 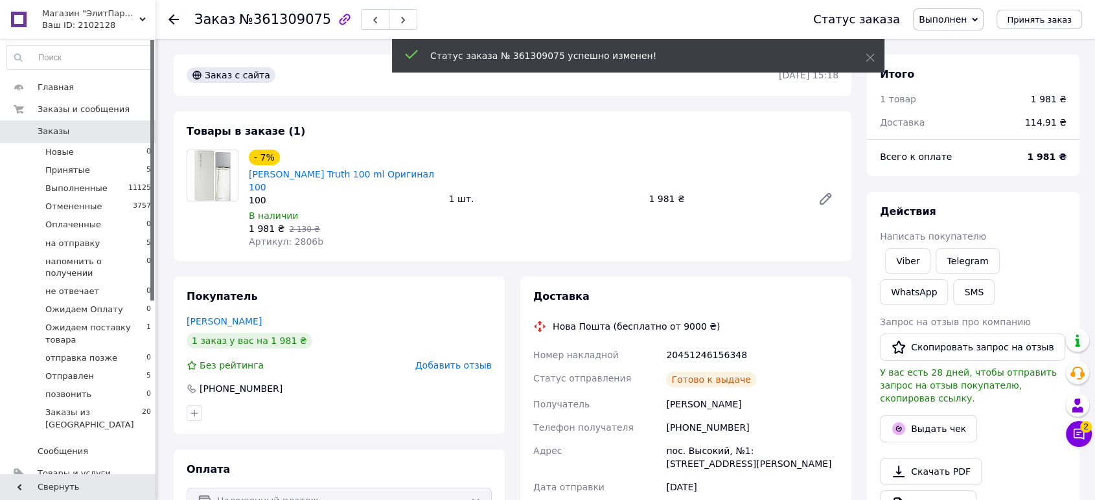 What do you see at coordinates (76, 188) in the screenshot?
I see `span: Выполненные` at bounding box center [76, 188].